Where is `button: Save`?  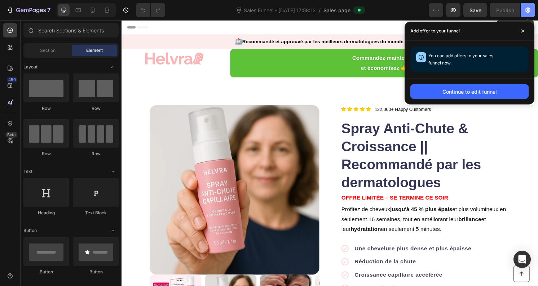 button: Save is located at coordinates (475, 10).